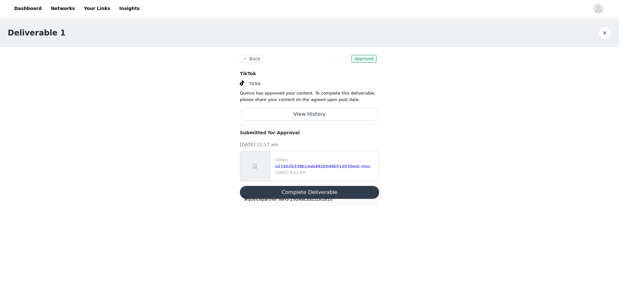  Describe the element at coordinates (309, 192) in the screenshot. I see `button: Complete Deliverable` at that location.